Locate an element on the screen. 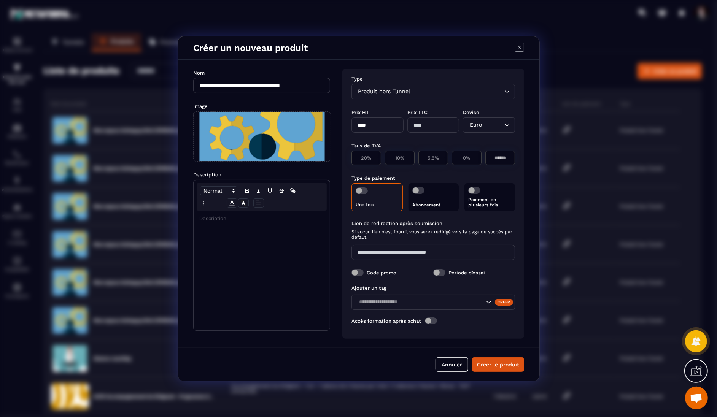 The height and width of the screenshot is (417, 717). label: Nom is located at coordinates (199, 73).